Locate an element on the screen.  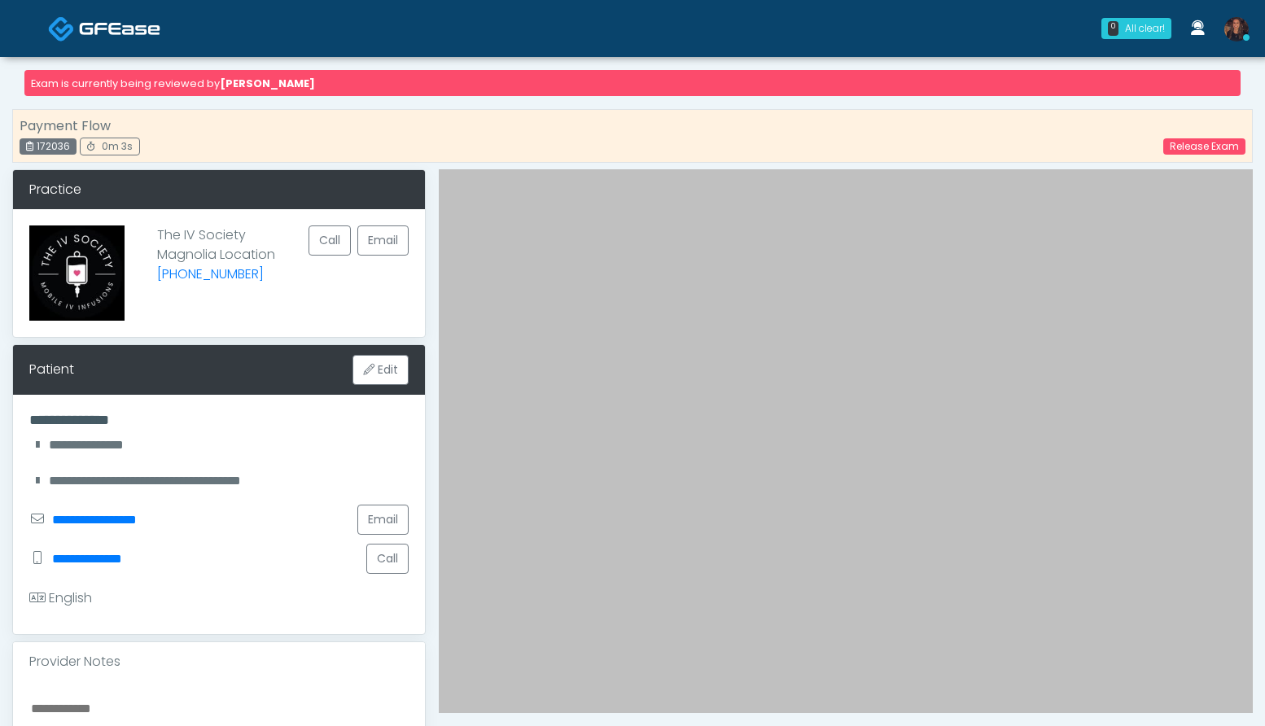
strong: Payment Flow is located at coordinates (65, 125).